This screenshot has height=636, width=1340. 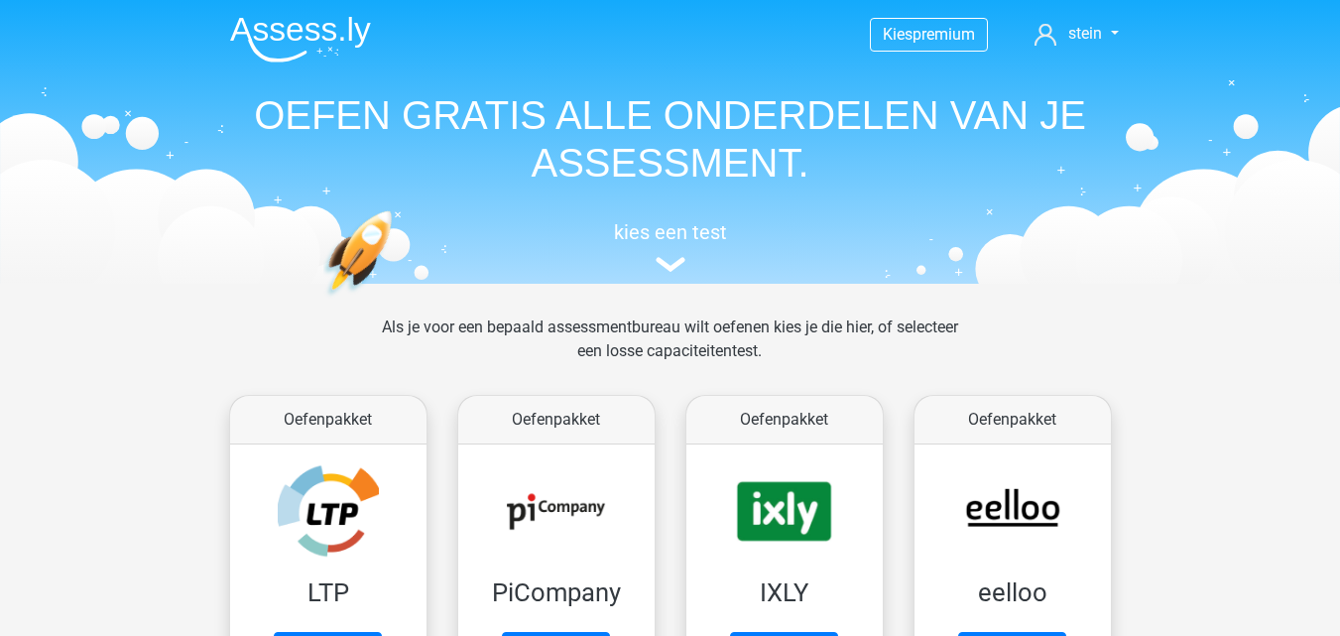 What do you see at coordinates (671, 246) in the screenshot?
I see `a: kies een test` at bounding box center [671, 246].